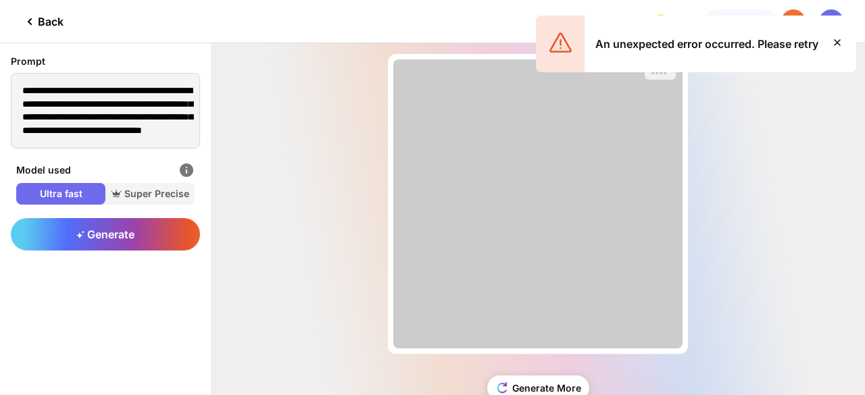  Describe the element at coordinates (707, 44) in the screenshot. I see `div: An unexpected error occurred. Please retry` at that location.